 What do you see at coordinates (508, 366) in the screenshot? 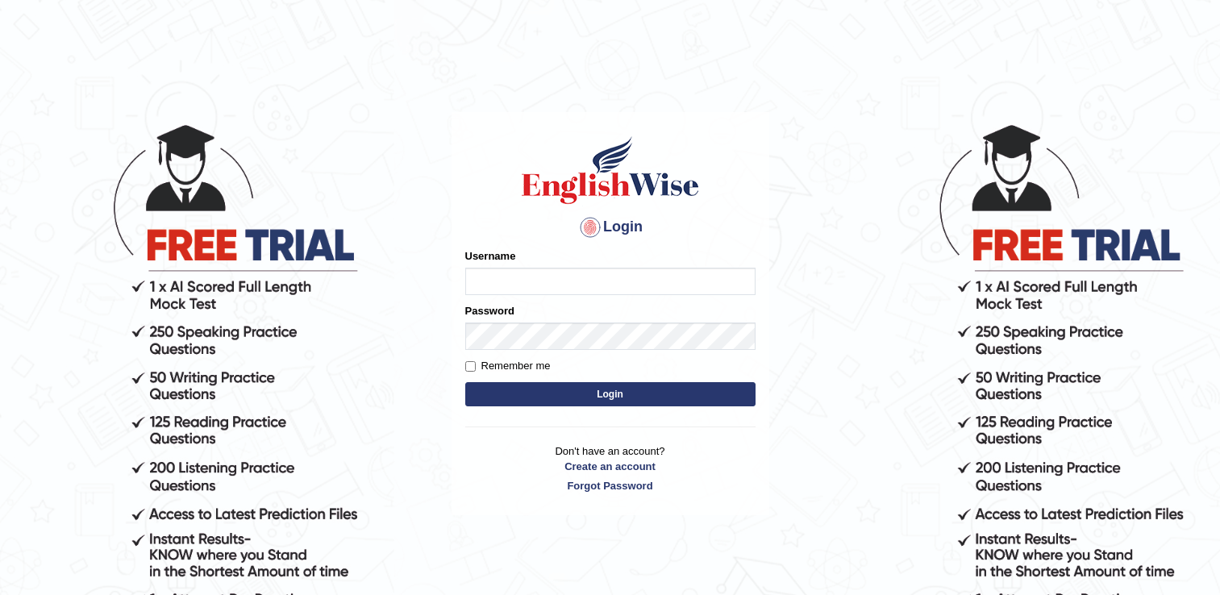
I see `label: Remember me` at bounding box center [508, 366].